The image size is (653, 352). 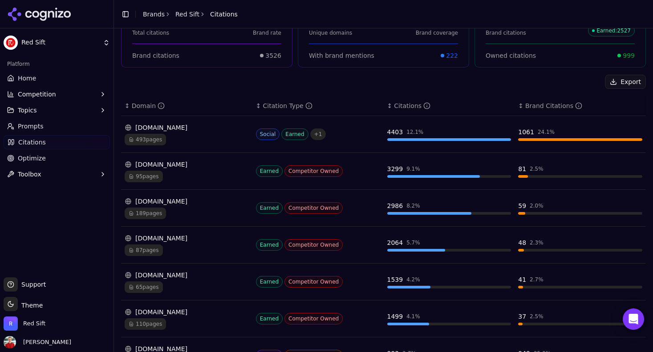 I want to click on div: 48, so click(x=522, y=243).